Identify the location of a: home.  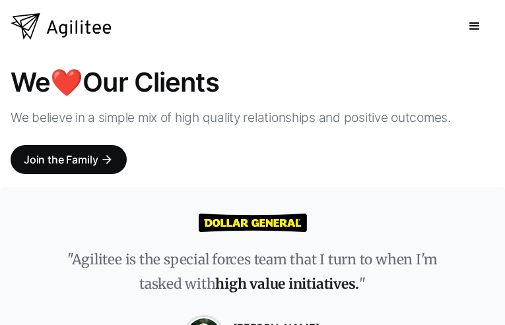
(61, 26).